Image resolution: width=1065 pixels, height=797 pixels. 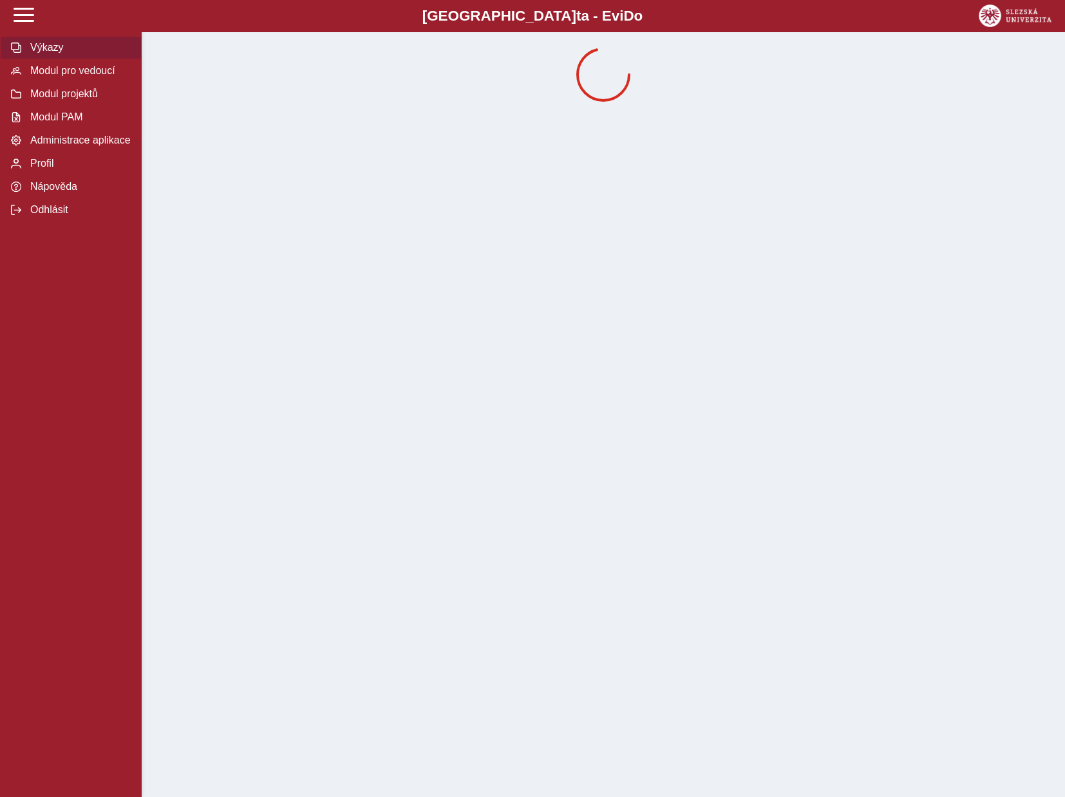 What do you see at coordinates (79, 71) in the screenshot?
I see `span: Modul pro vedoucí` at bounding box center [79, 71].